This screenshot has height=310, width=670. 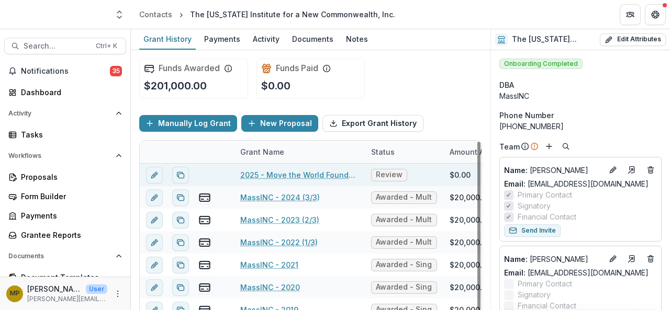 What do you see at coordinates (631, 259) in the screenshot?
I see `a: Go to contact` at bounding box center [631, 259].